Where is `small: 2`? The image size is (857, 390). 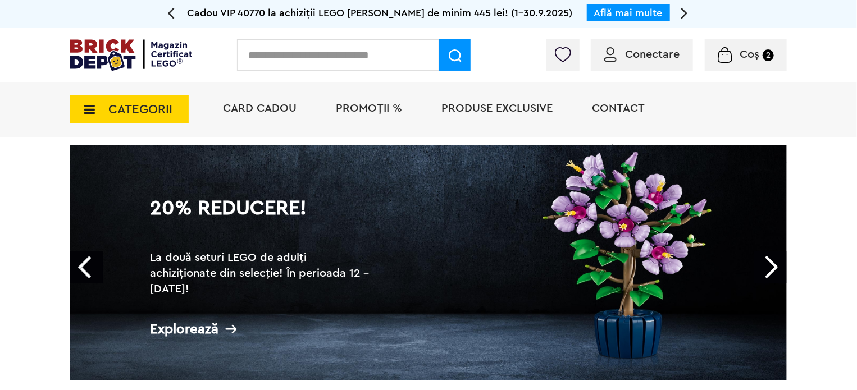 small: 2 is located at coordinates (769, 55).